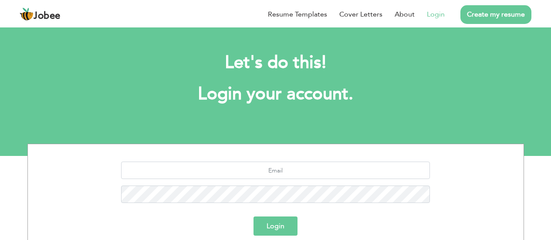 Image resolution: width=551 pixels, height=240 pixels. I want to click on h1: Login your account., so click(276, 94).